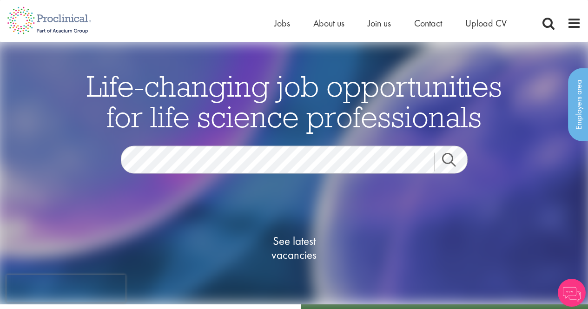  Describe the element at coordinates (328, 23) in the screenshot. I see `a: About us` at that location.